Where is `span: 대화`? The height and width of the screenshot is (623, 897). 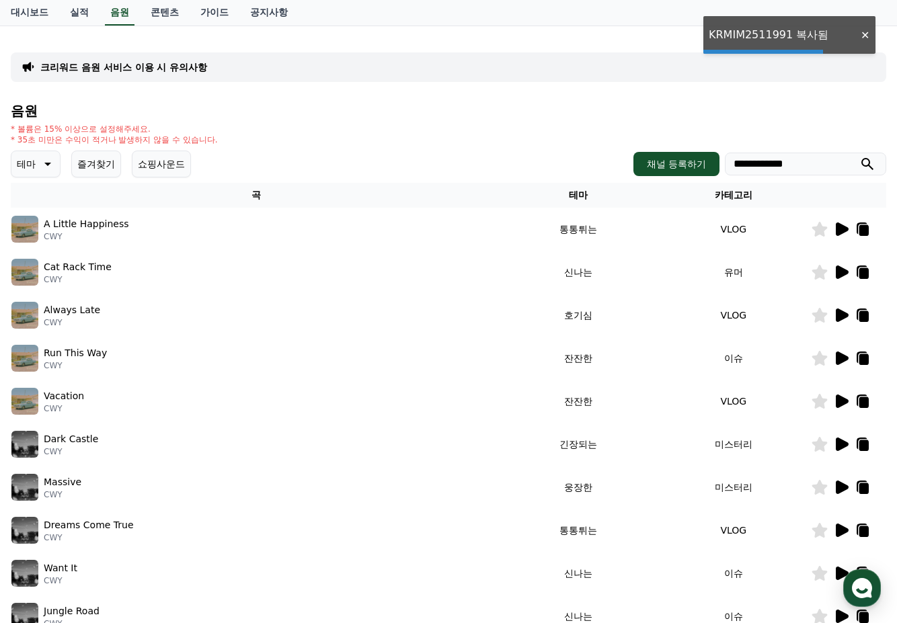
span: 대화 is located at coordinates (131, 453).